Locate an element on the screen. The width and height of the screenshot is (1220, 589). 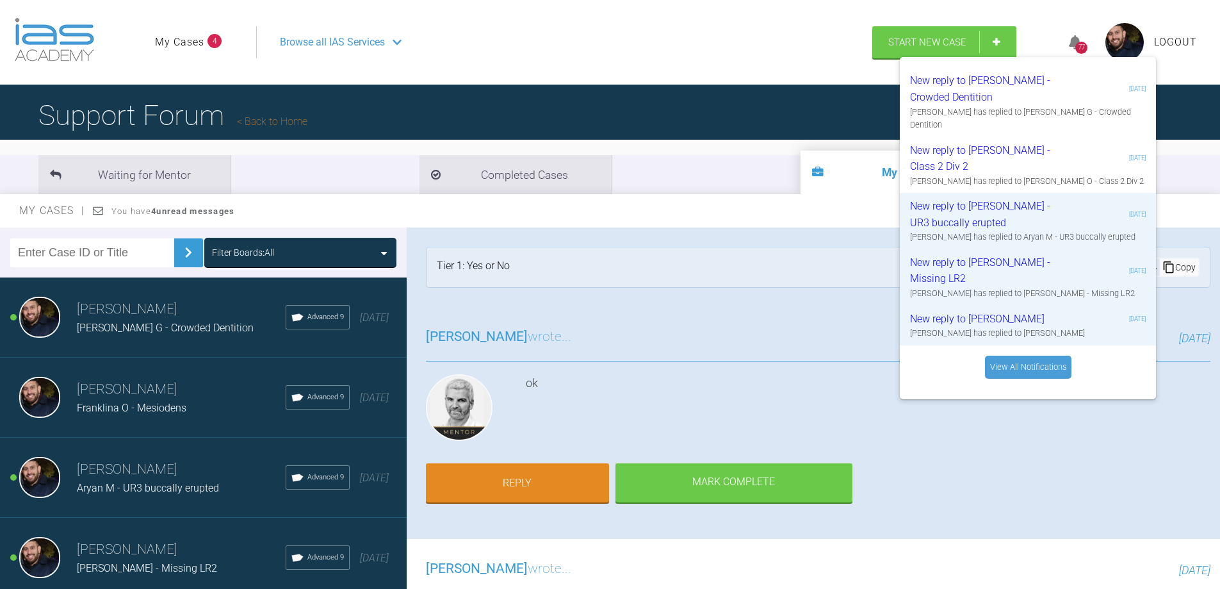
a: Start New Case is located at coordinates (944, 42).